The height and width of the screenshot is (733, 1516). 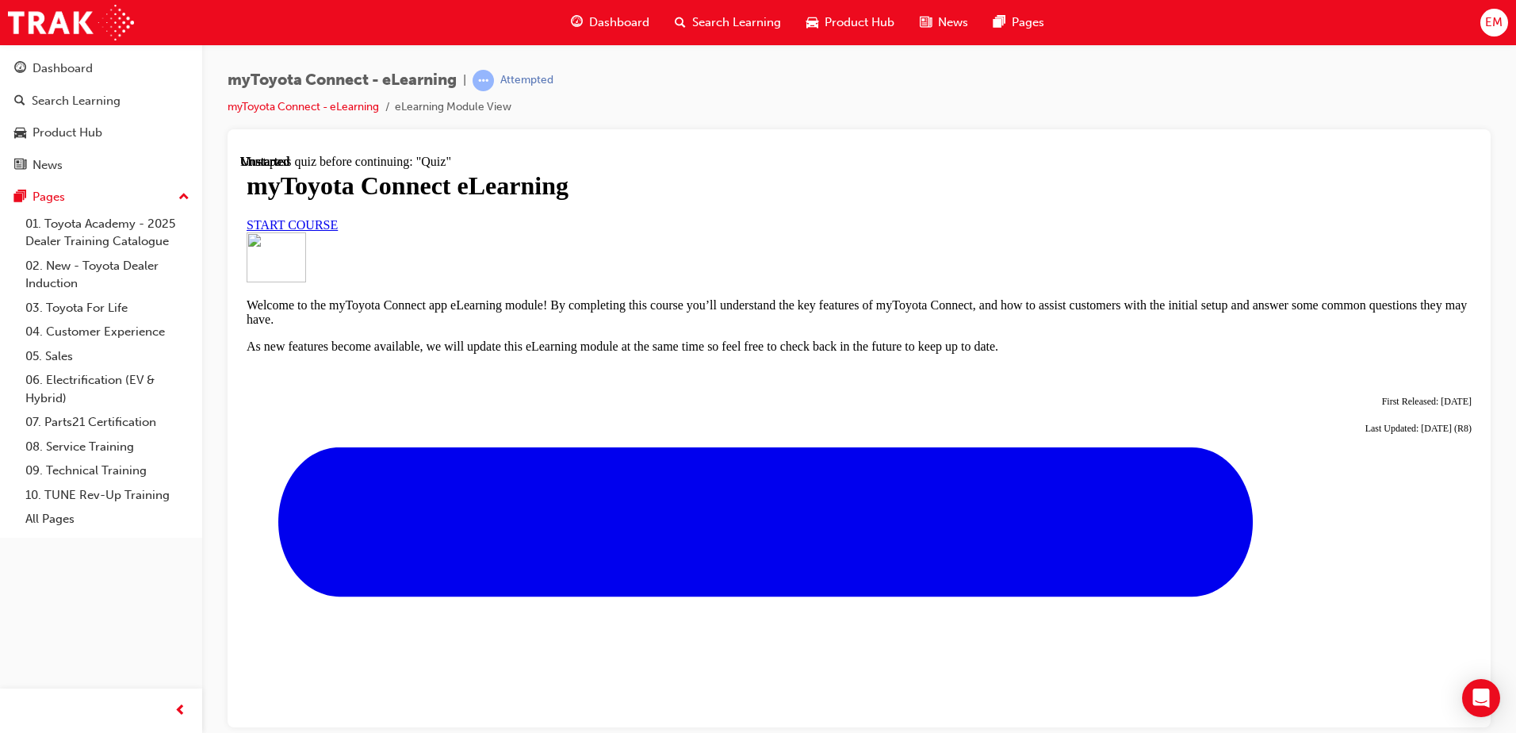 I want to click on span: myToyota Connect - eLearning, so click(x=342, y=80).